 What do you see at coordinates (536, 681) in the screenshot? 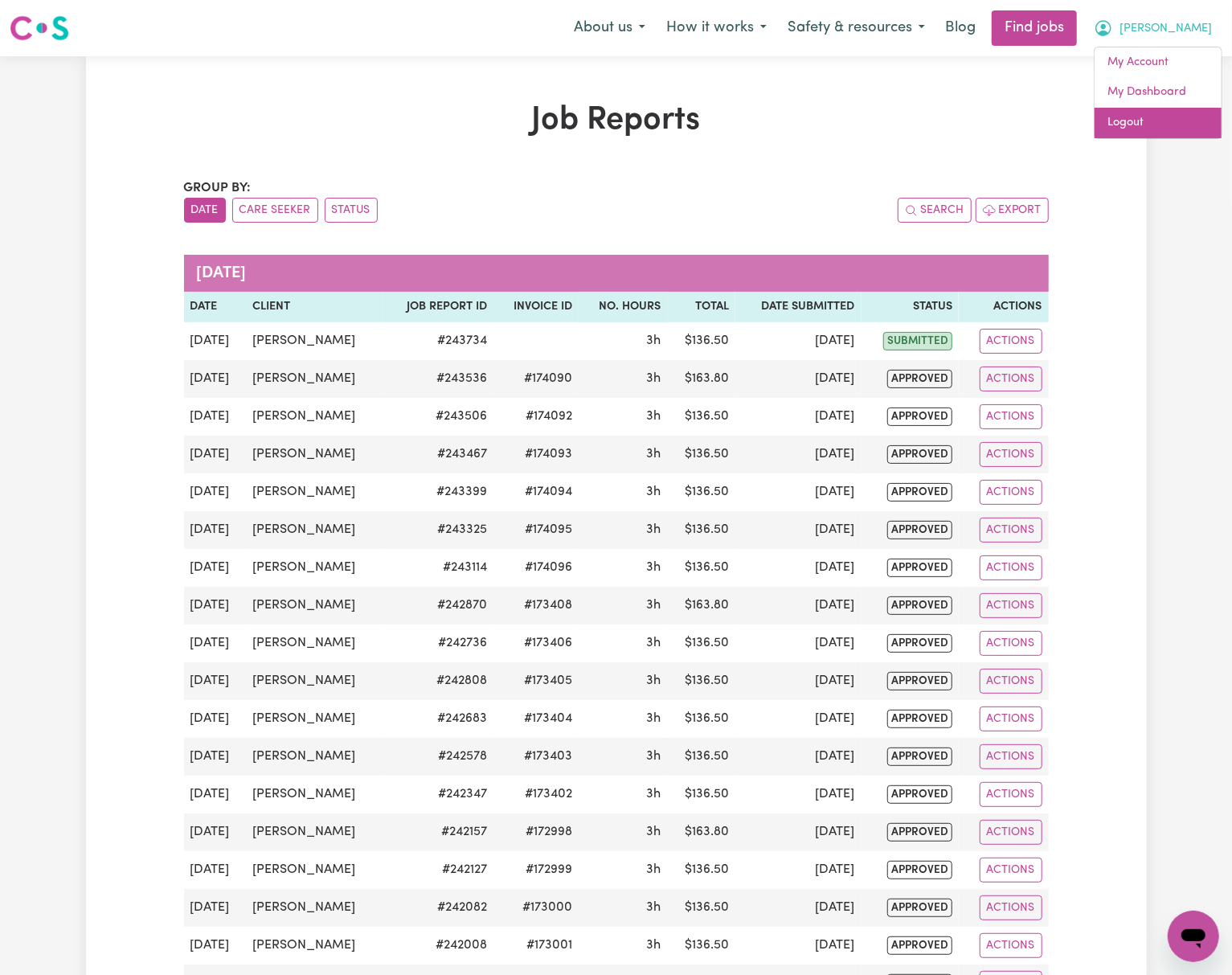
I see `td: #173405` at bounding box center [536, 681].